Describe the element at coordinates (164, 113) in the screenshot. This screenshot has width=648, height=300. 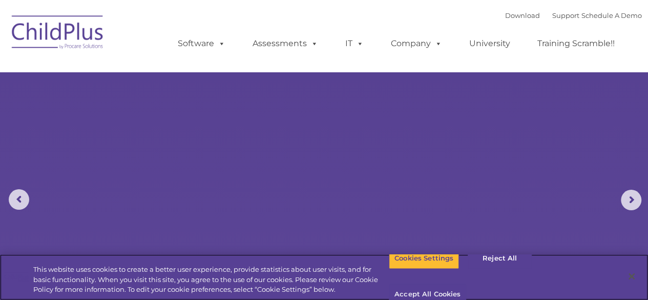
I see `span: Phone number` at that location.